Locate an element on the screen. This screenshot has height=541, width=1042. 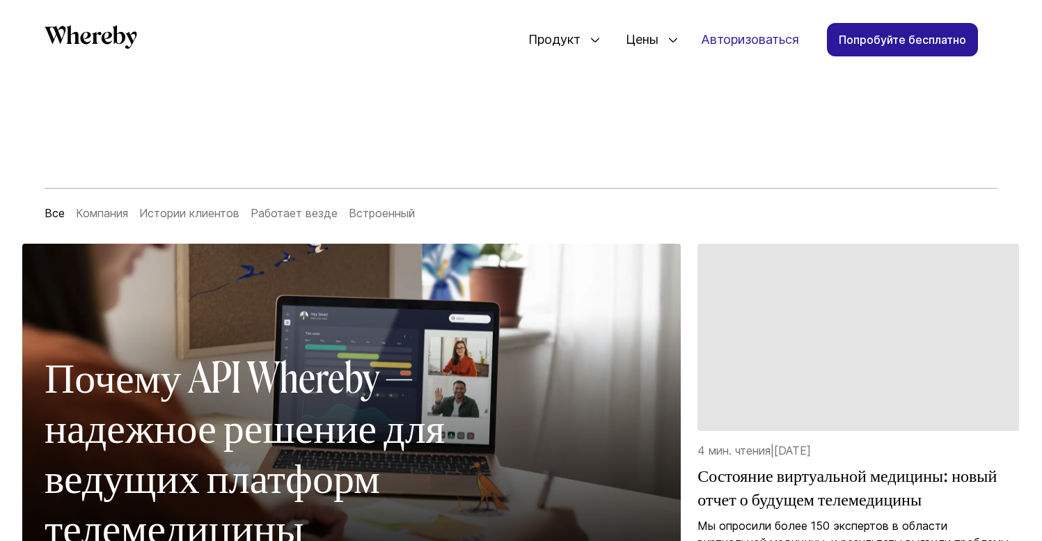
a: При этом is located at coordinates (91, 39).